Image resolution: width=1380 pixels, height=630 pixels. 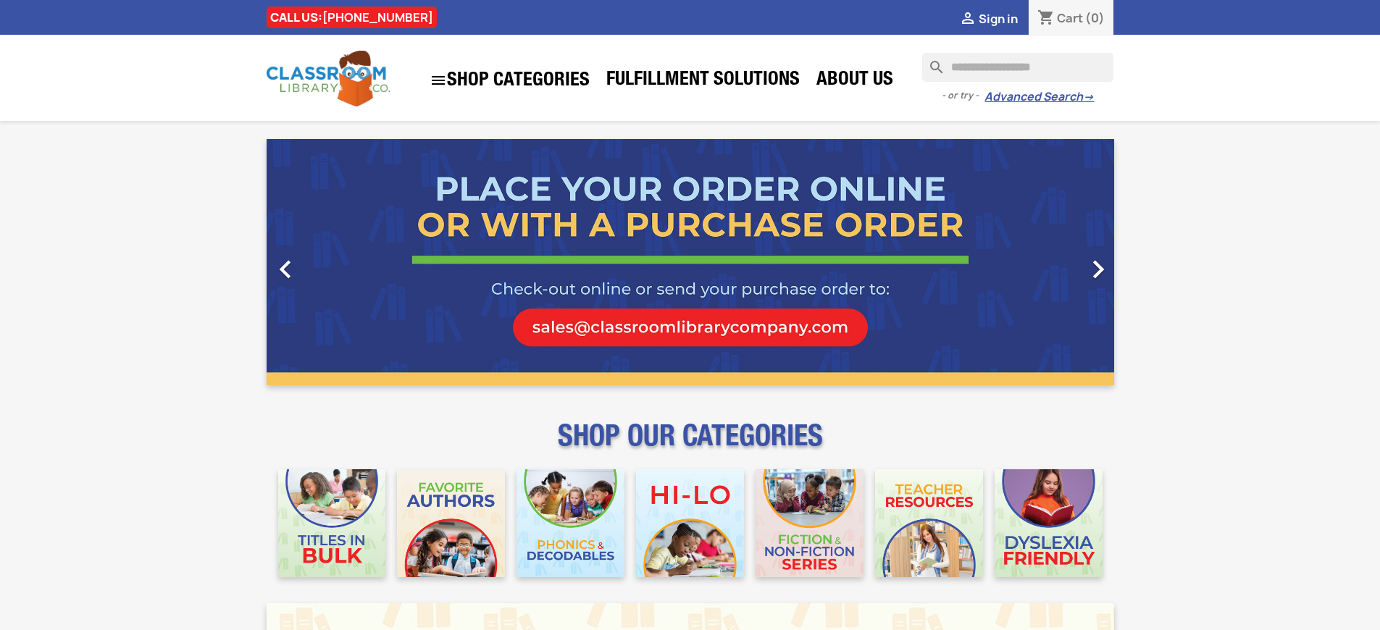 What do you see at coordinates (1095, 18) in the screenshot?
I see `span: (0)` at bounding box center [1095, 18].